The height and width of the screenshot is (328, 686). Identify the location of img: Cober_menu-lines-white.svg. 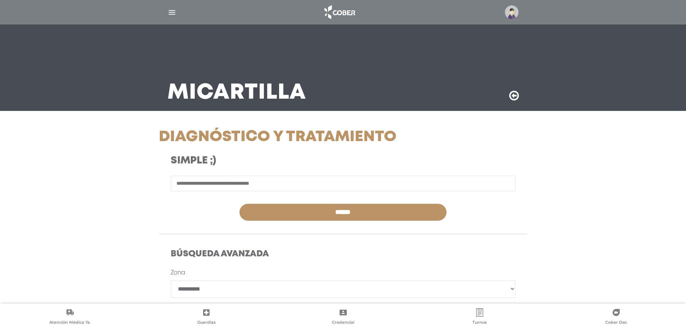
(172, 12).